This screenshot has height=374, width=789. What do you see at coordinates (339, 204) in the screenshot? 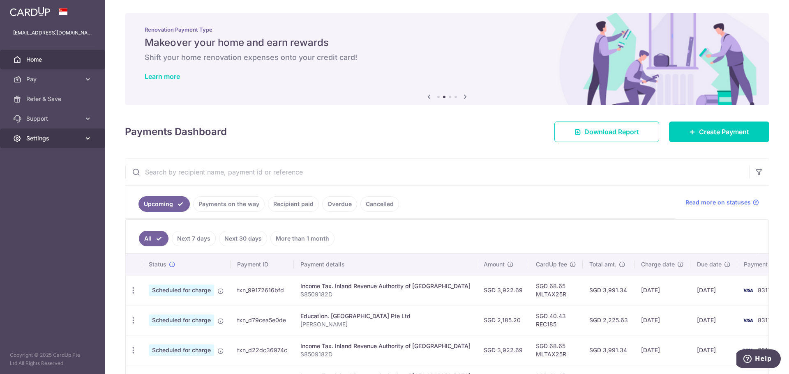
I see `a: Overdue` at bounding box center [339, 204].